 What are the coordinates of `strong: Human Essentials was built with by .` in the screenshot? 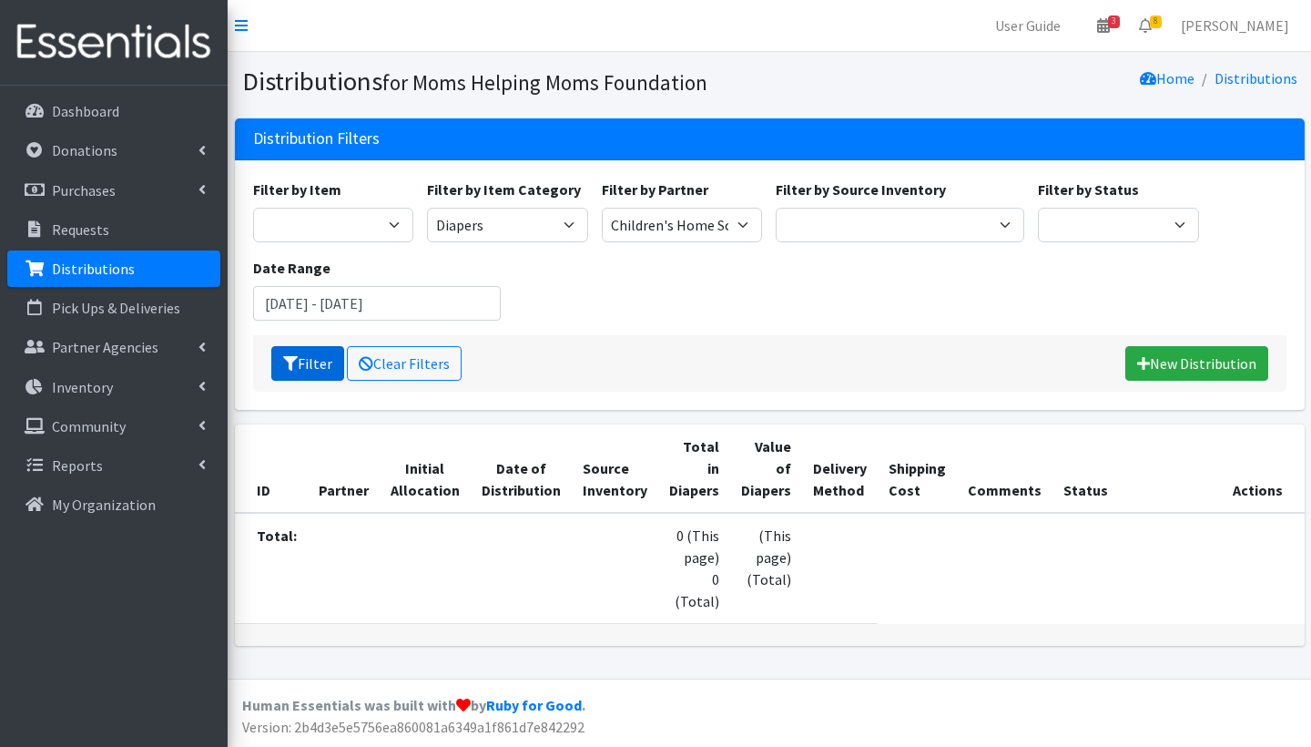 It's located at (413, 705).